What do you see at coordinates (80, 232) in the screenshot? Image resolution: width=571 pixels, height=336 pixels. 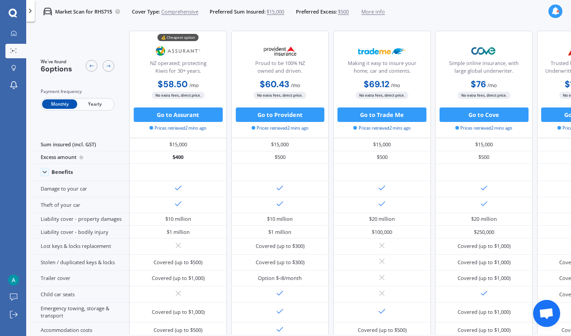 I see `div: Liability cover - bodily injury` at bounding box center [80, 232].